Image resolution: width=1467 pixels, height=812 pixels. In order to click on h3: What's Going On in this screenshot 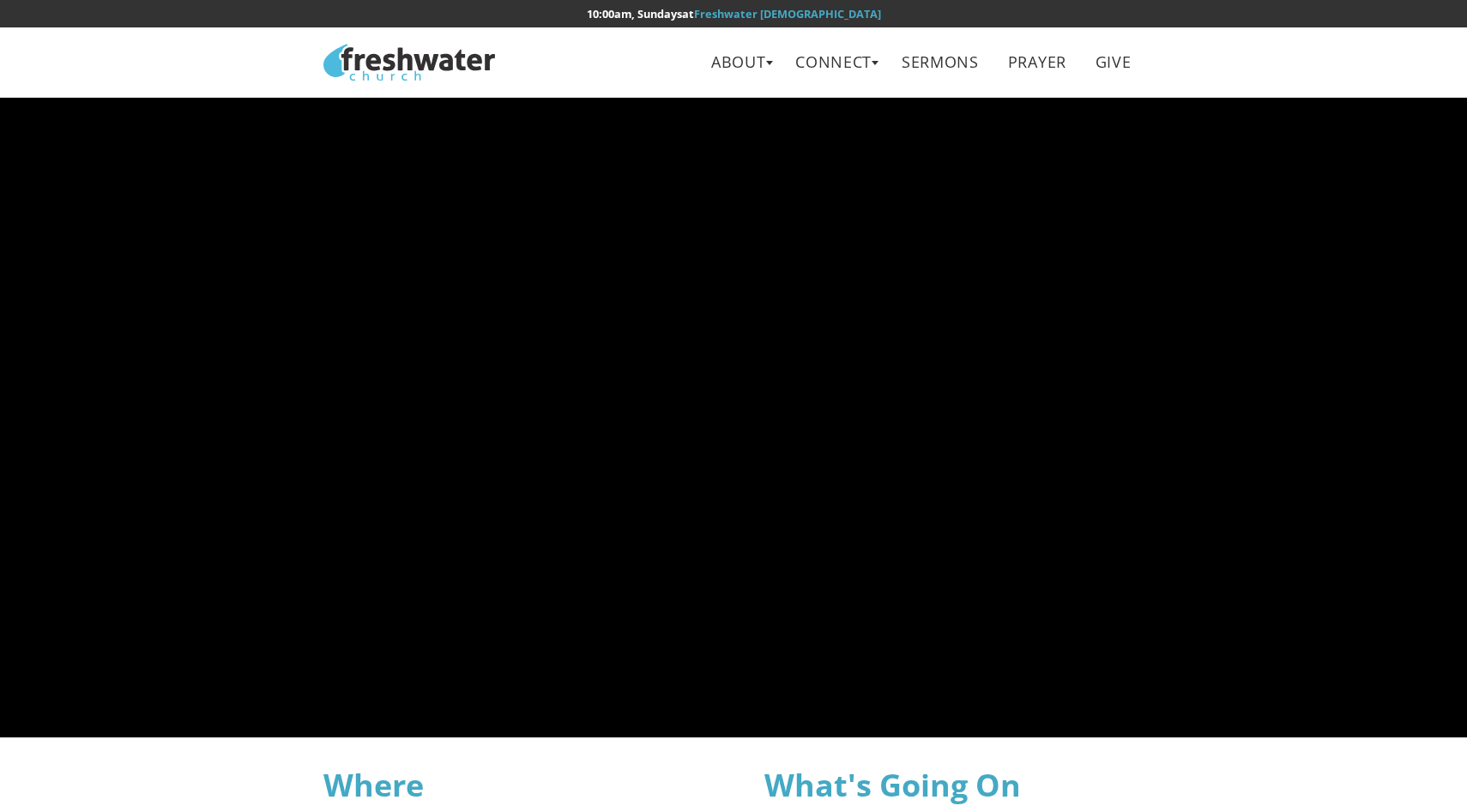, I will do `click(954, 786)`.